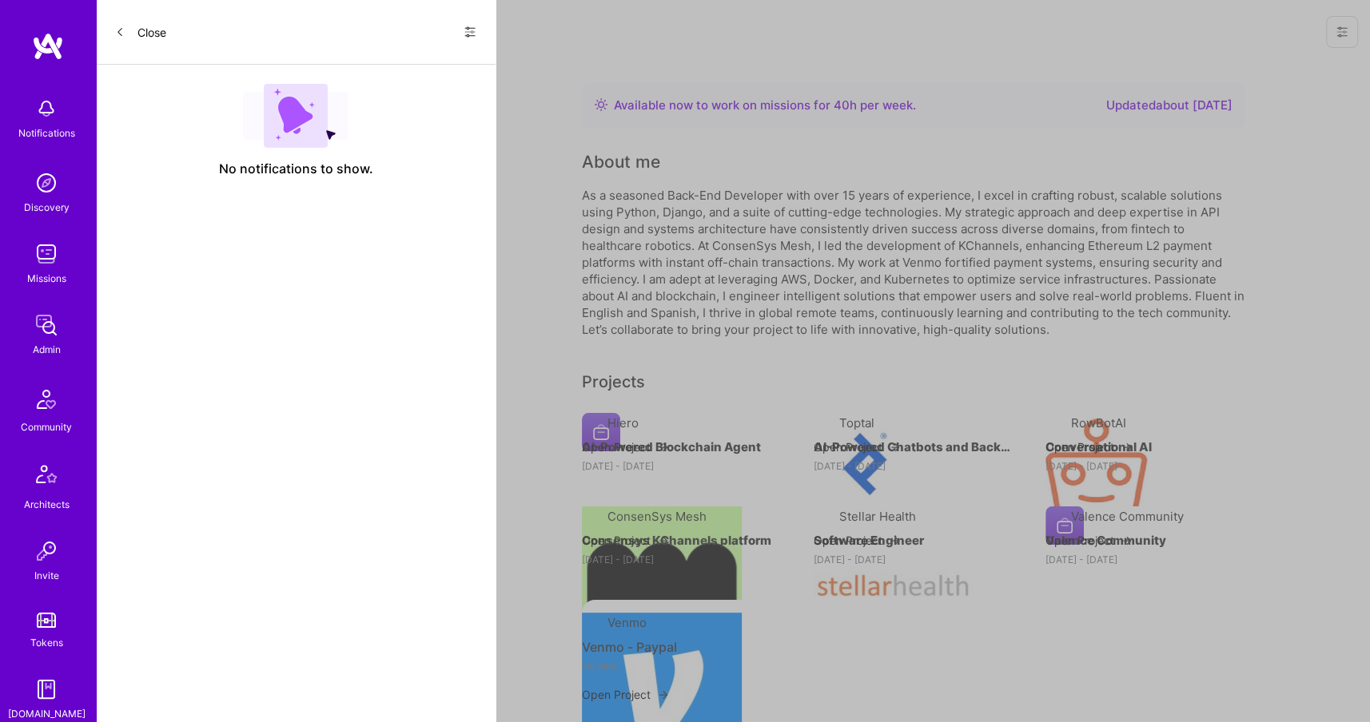  I want to click on div: Invite, so click(46, 575).